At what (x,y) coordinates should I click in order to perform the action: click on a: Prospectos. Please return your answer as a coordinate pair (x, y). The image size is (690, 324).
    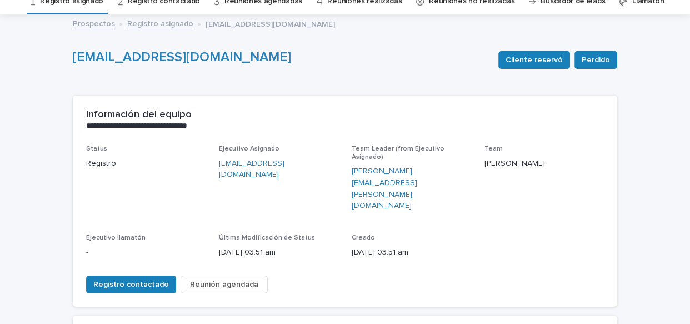
    Looking at the image, I should click on (94, 23).